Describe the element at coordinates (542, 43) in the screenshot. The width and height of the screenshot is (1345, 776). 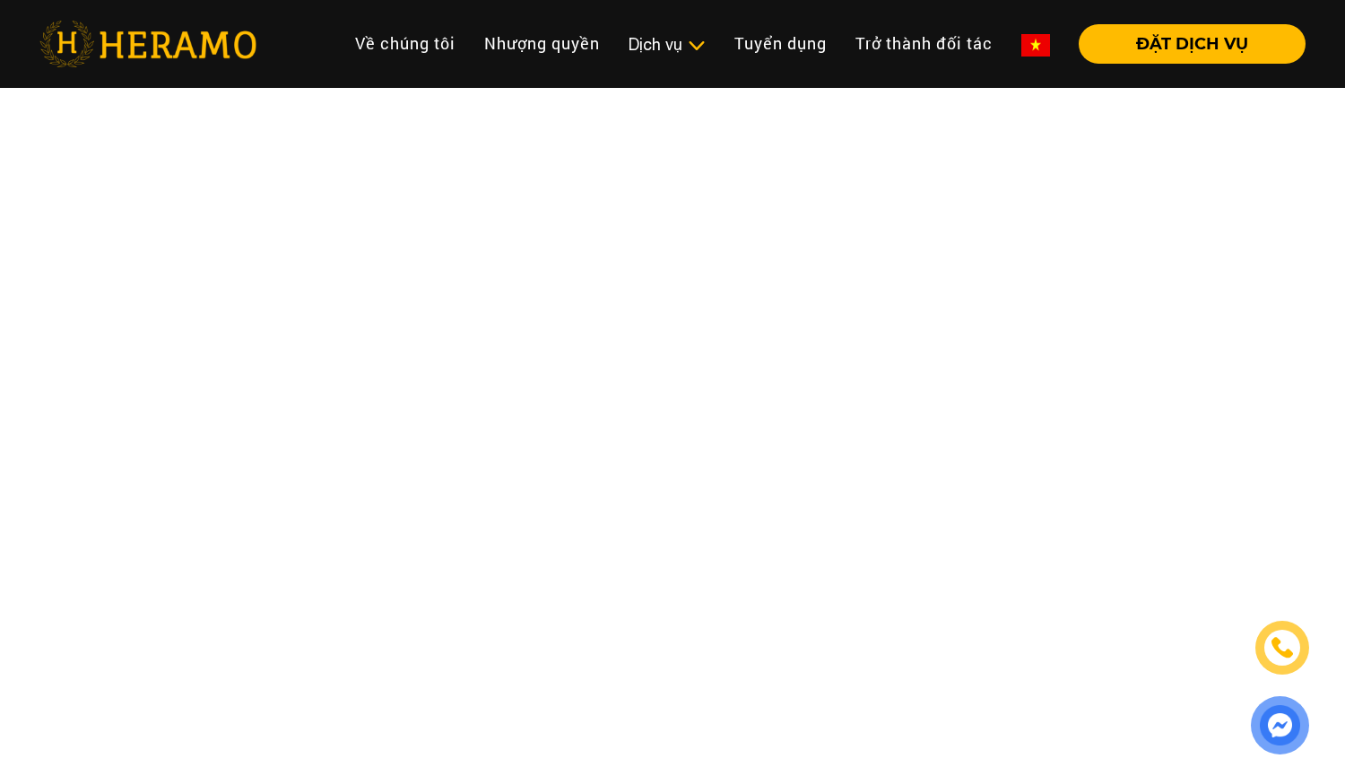
I see `a: Nhượng quyền` at that location.